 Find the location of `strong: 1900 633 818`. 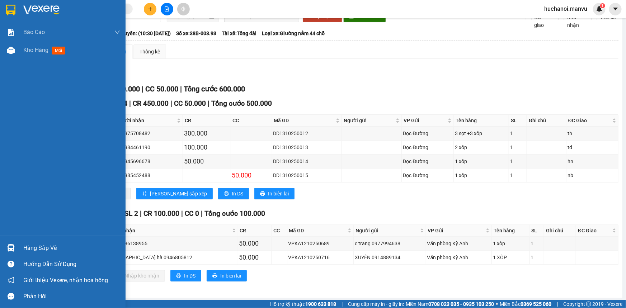

strong: 1900 633 818 is located at coordinates (321, 304).